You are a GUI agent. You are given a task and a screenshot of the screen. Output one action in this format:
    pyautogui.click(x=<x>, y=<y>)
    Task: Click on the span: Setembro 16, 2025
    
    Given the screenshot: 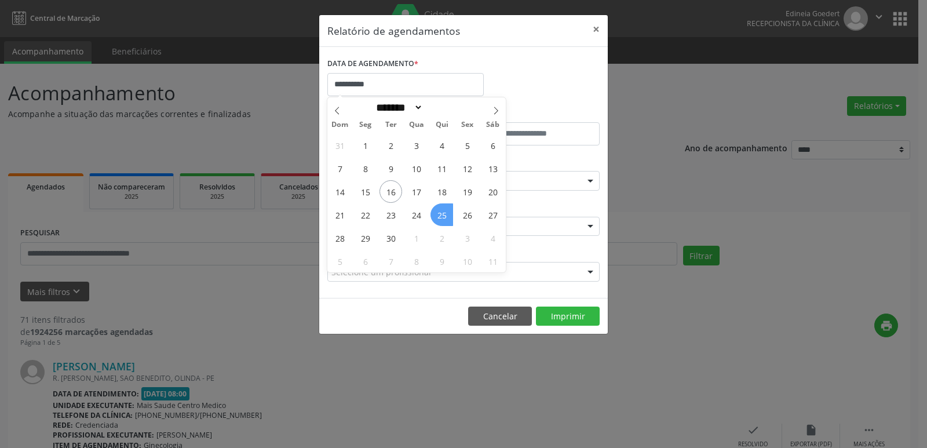 What is the action you would take?
    pyautogui.click(x=390, y=191)
    